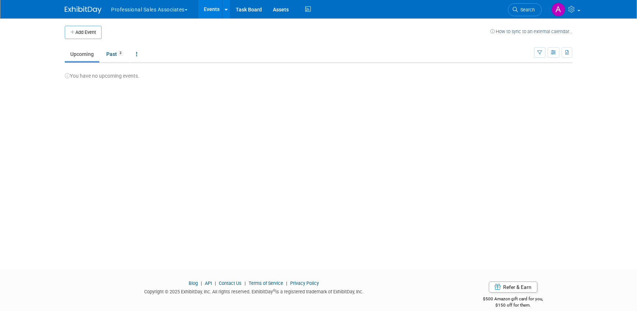 The height and width of the screenshot is (311, 637). Describe the element at coordinates (559, 10) in the screenshot. I see `img: Art Stewart` at that location.